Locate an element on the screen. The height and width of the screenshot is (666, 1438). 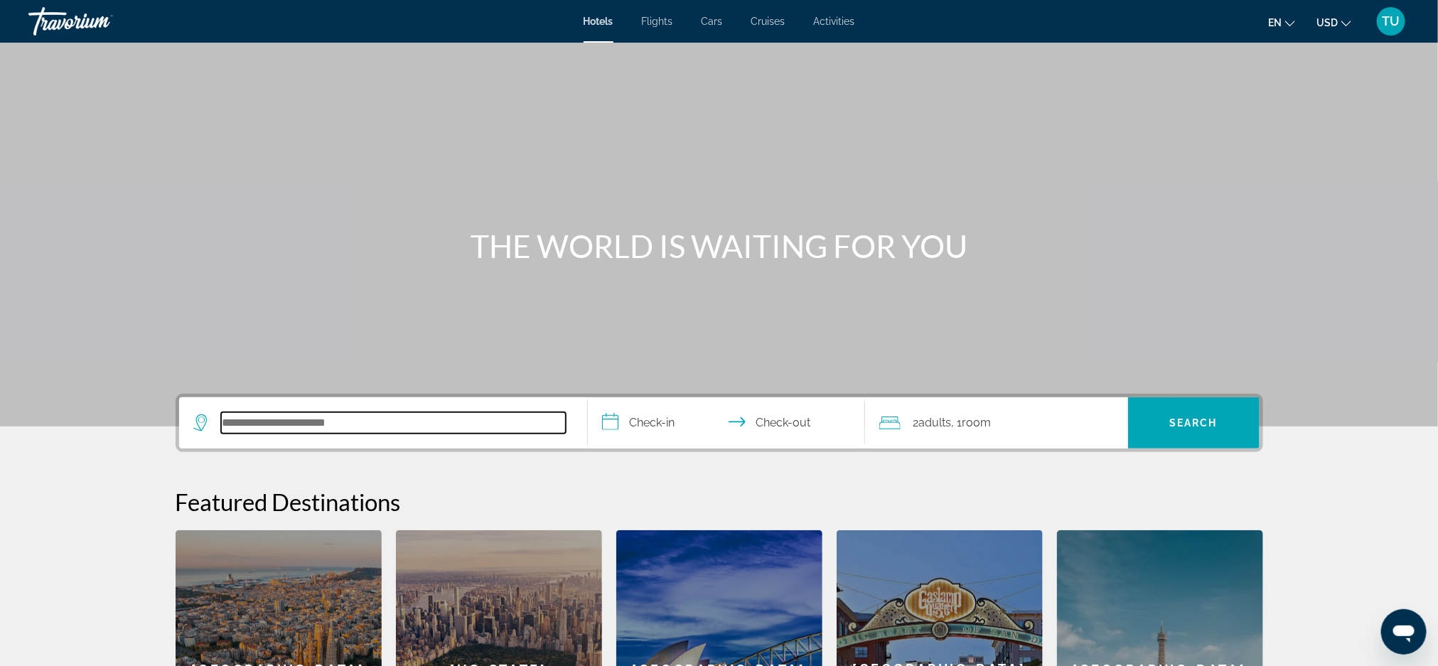
span: 2 is located at coordinates (933, 423).